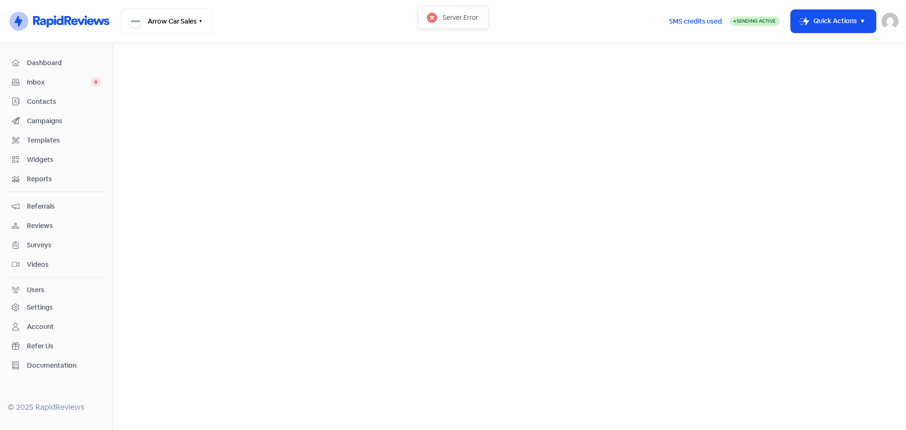 This screenshot has width=906, height=430. Describe the element at coordinates (56, 179) in the screenshot. I see `a: Reports` at that location.